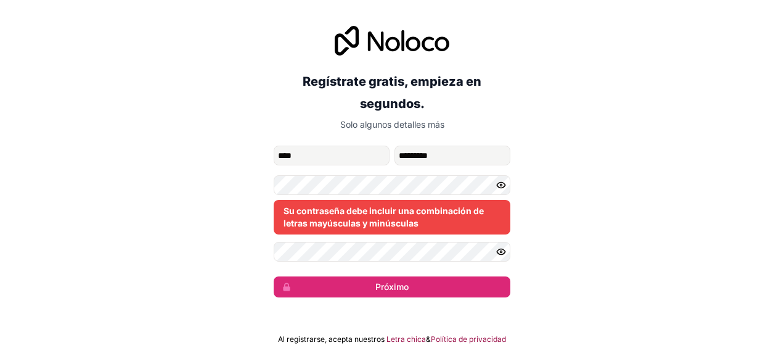 The width and height of the screenshot is (784, 353). What do you see at coordinates (392, 185) in the screenshot?
I see `input: Contraseña` at bounding box center [392, 185].